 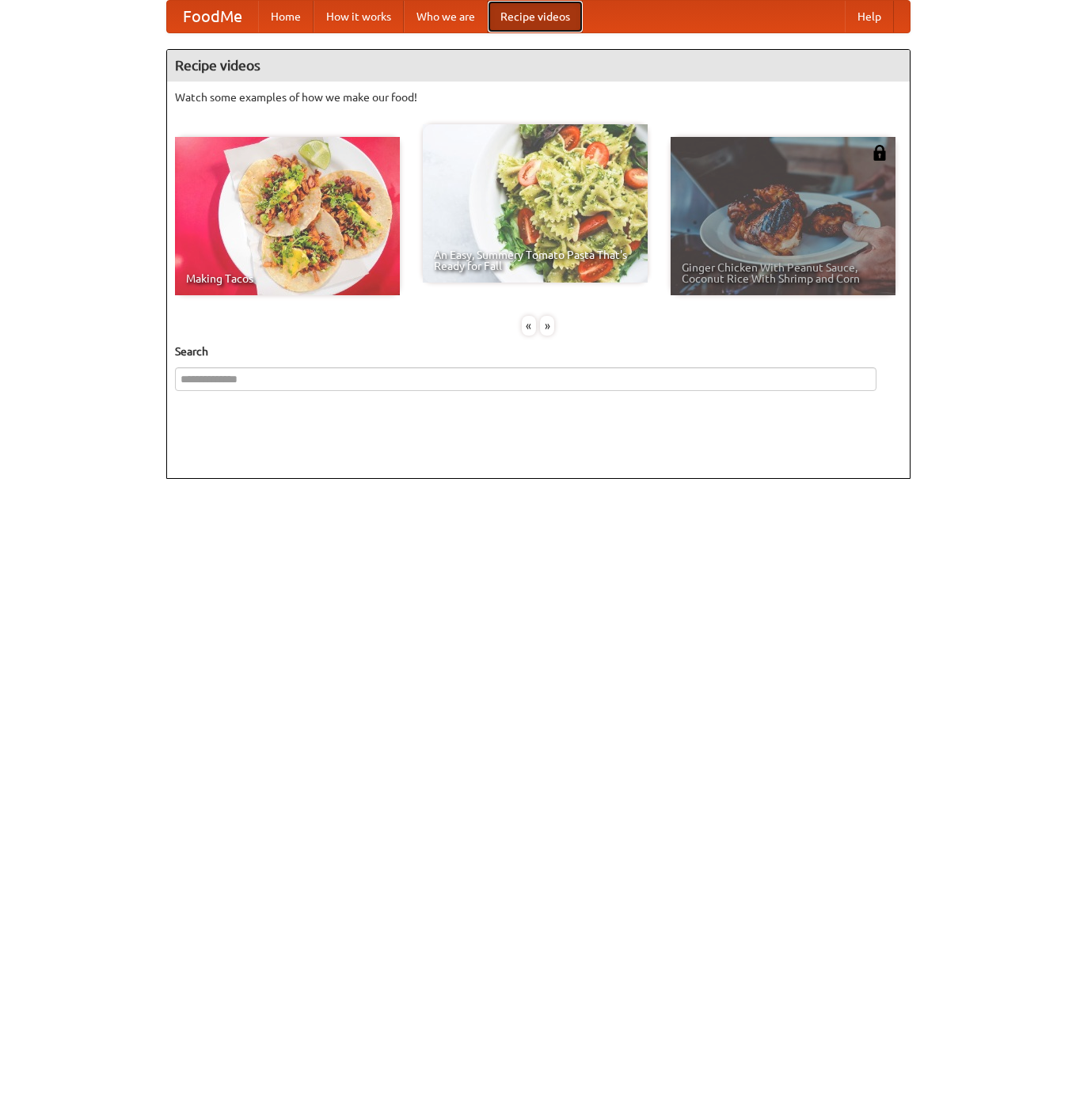 I want to click on span: An Easy, Summery Tomato Pasta That's Ready for Fall, so click(x=536, y=261).